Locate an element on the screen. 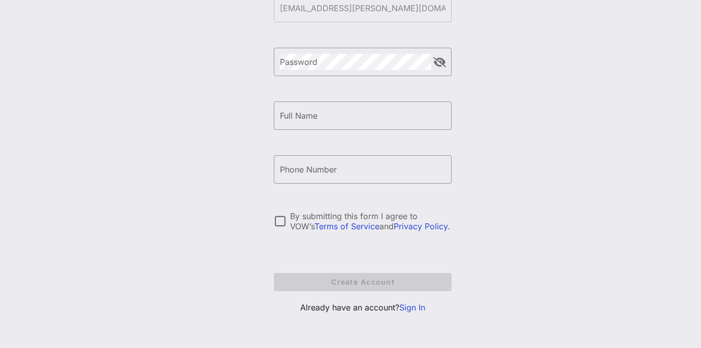 This screenshot has width=701, height=348. a: Terms of Service is located at coordinates (347, 227).